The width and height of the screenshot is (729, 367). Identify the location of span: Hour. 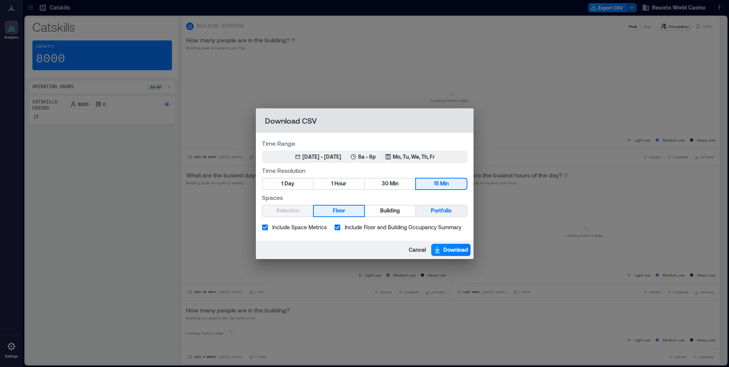
(340, 183).